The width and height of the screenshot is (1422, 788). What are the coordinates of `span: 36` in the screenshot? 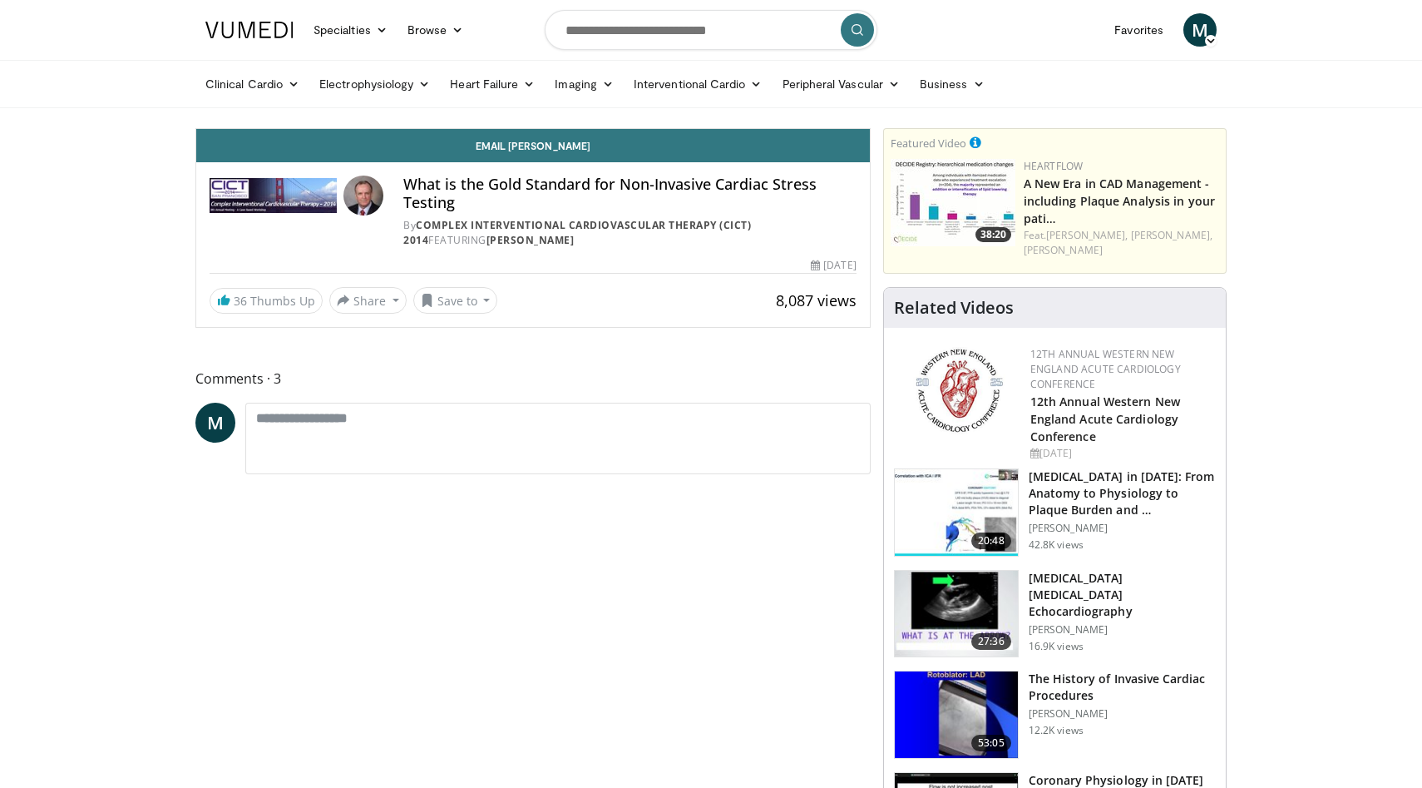 It's located at (240, 300).